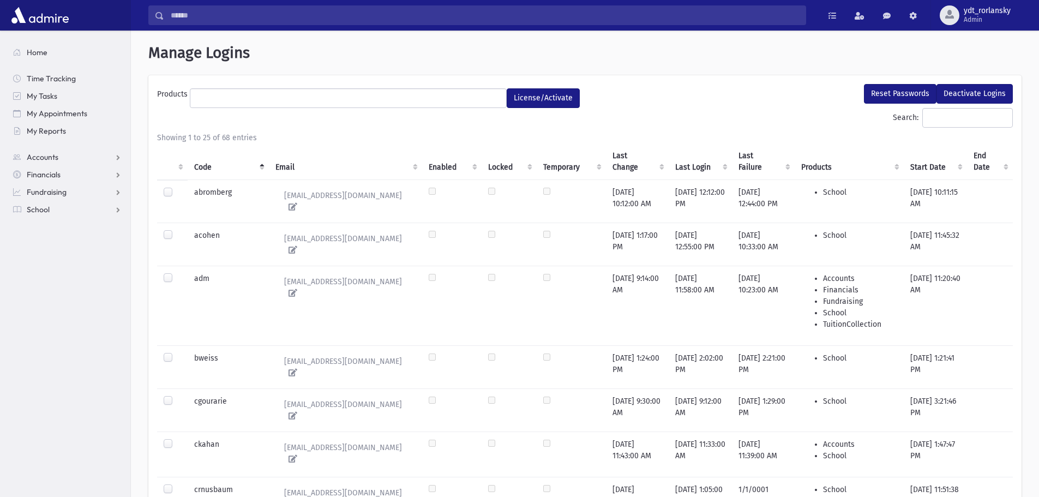 The width and height of the screenshot is (1039, 497). Describe the element at coordinates (173, 96) in the screenshot. I see `label: Products` at that location.